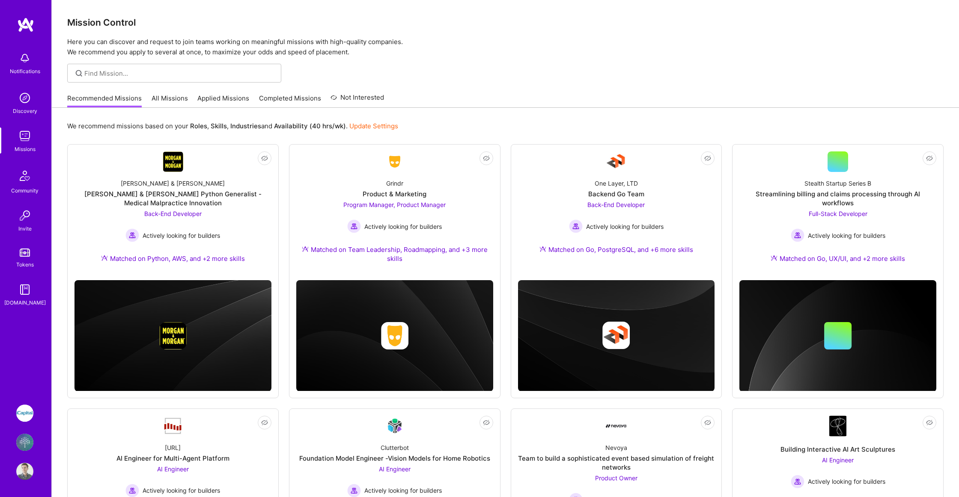 Image resolution: width=959 pixels, height=497 pixels. What do you see at coordinates (223, 101) in the screenshot?
I see `a: Applied Missions` at bounding box center [223, 101].